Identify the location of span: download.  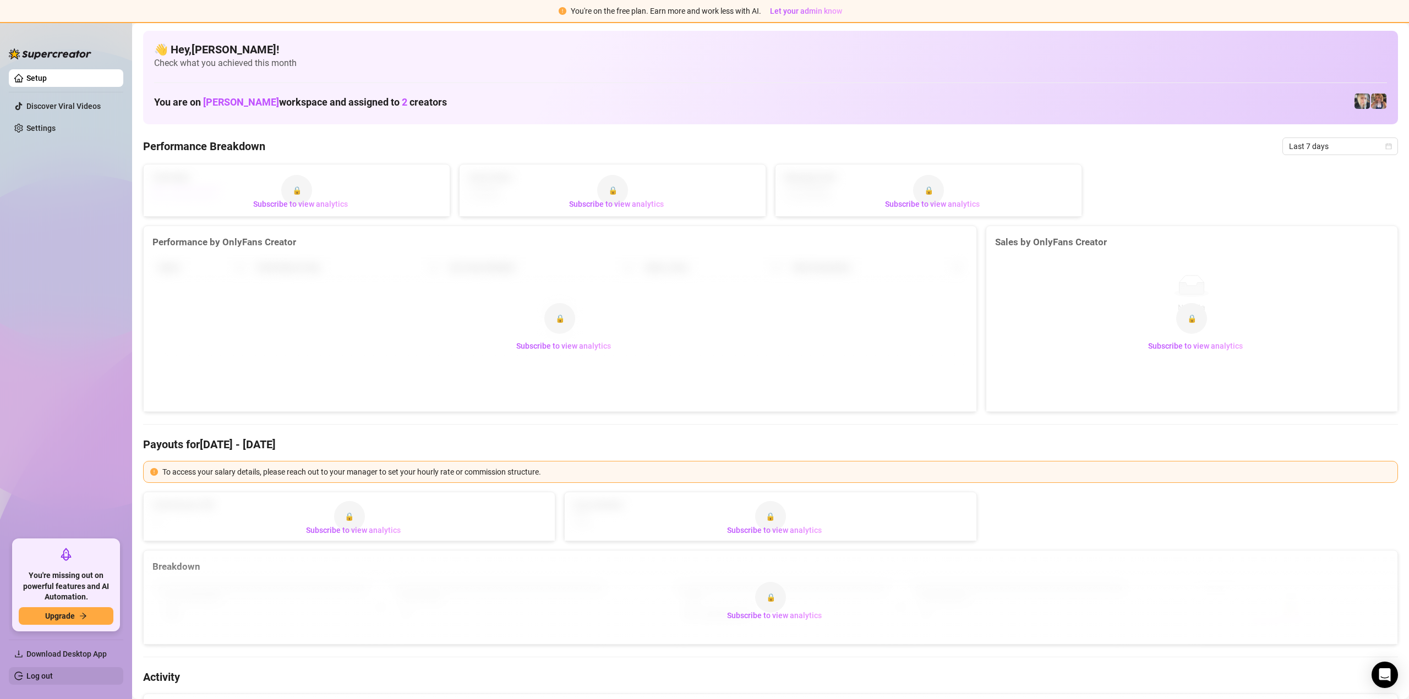
(19, 654).